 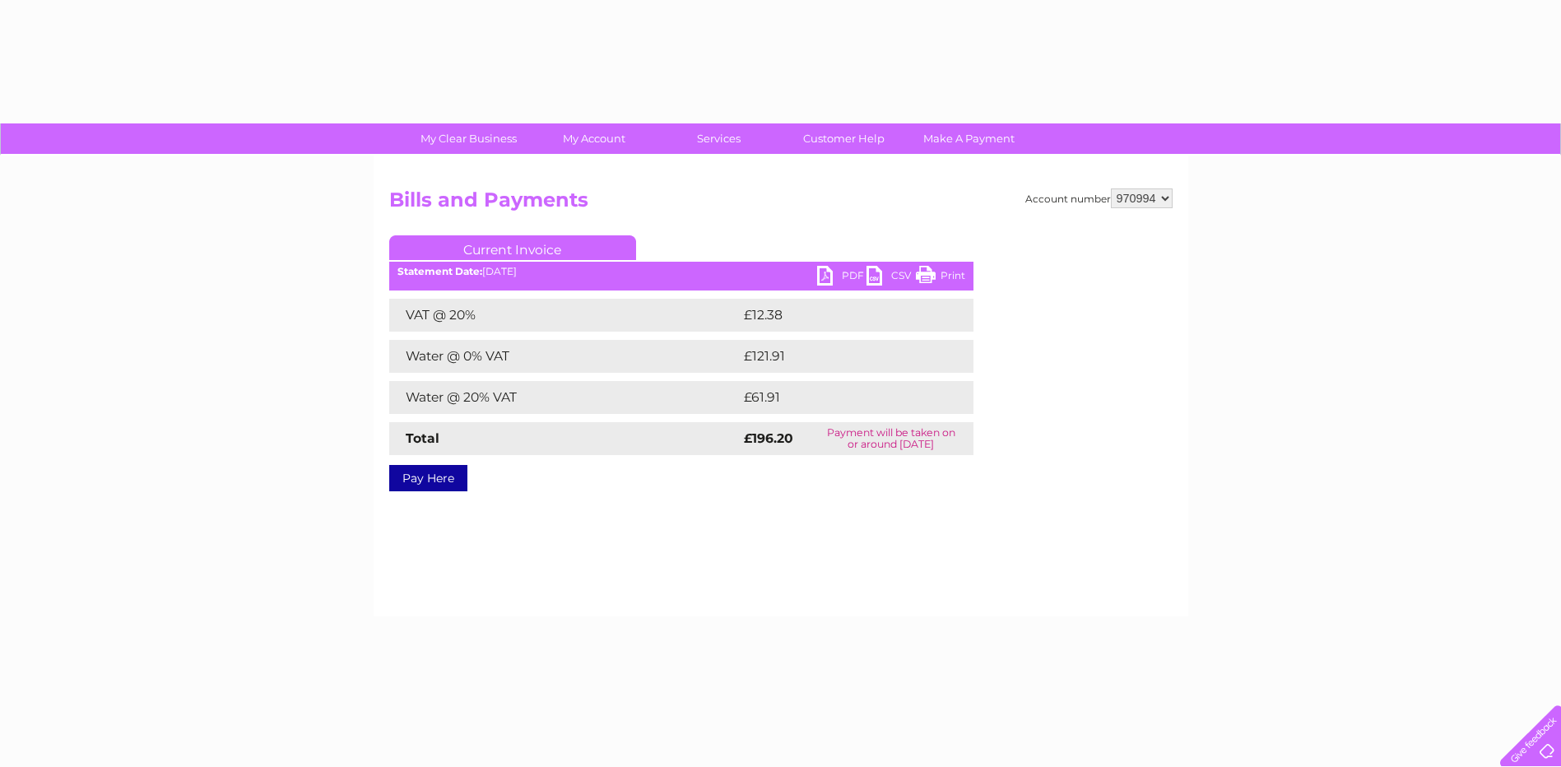 I want to click on a: My Clear Business, so click(x=468, y=138).